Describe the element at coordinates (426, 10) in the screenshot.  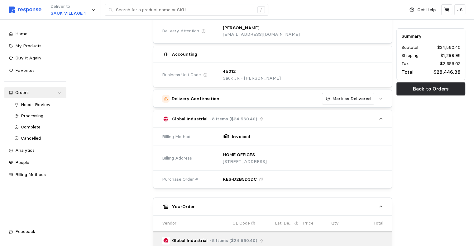
I see `p: Get Help` at that location.